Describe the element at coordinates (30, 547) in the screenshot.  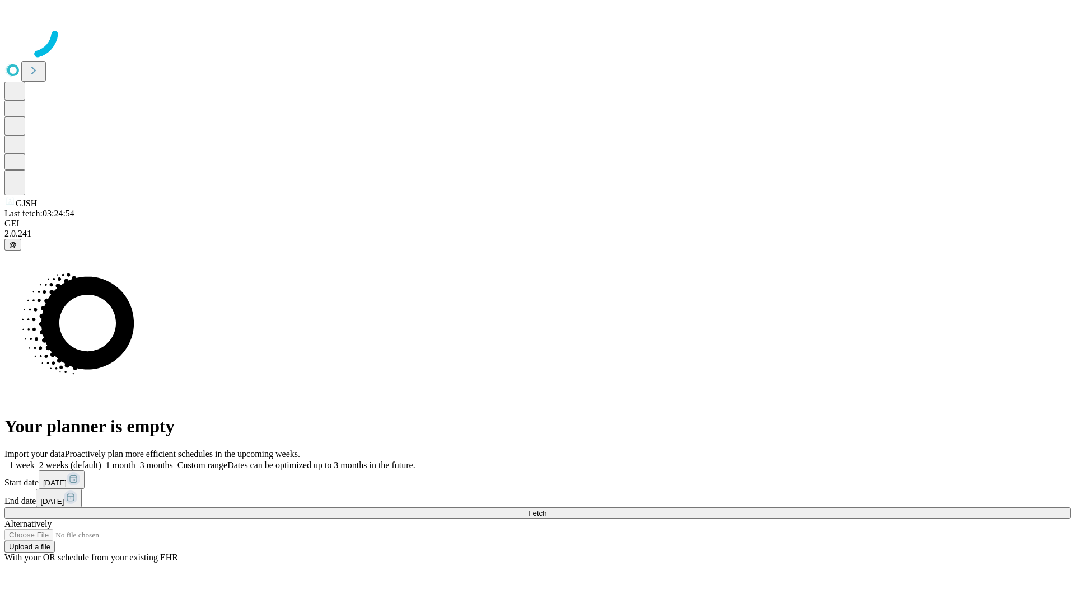
I see `button: Upload a file` at that location.